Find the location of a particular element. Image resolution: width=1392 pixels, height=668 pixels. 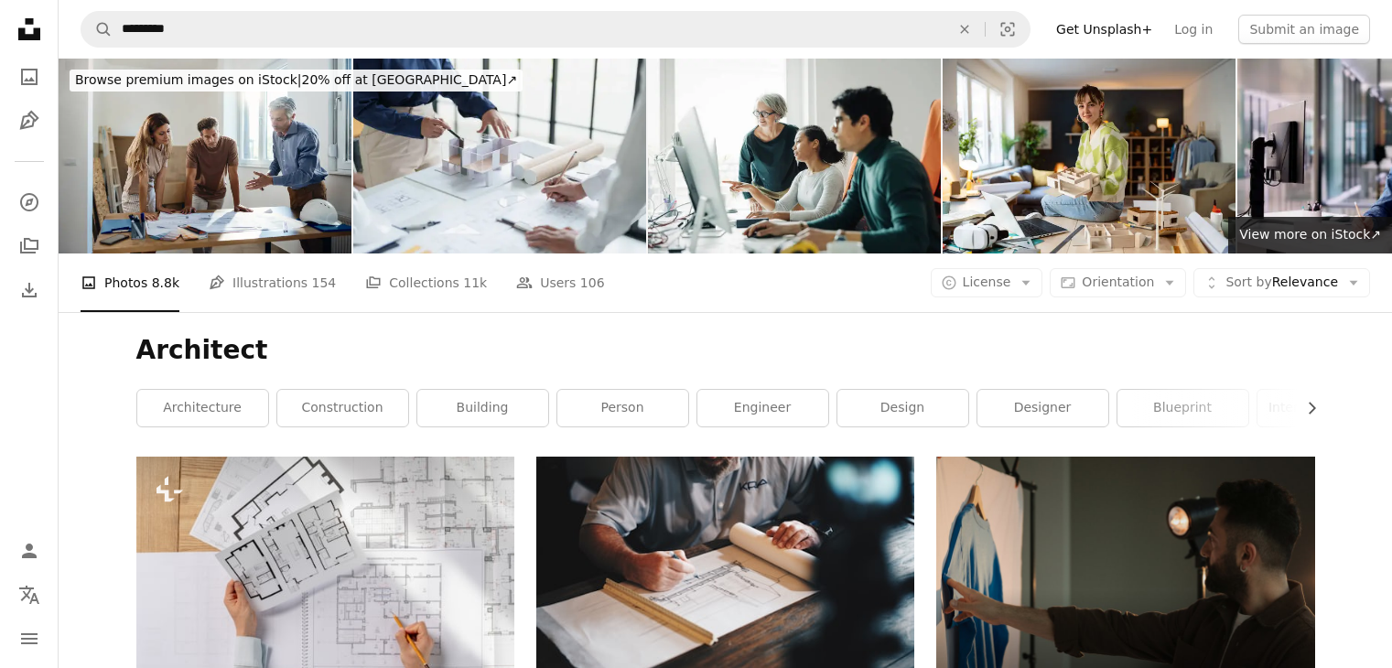

a: design is located at coordinates (902, 408).